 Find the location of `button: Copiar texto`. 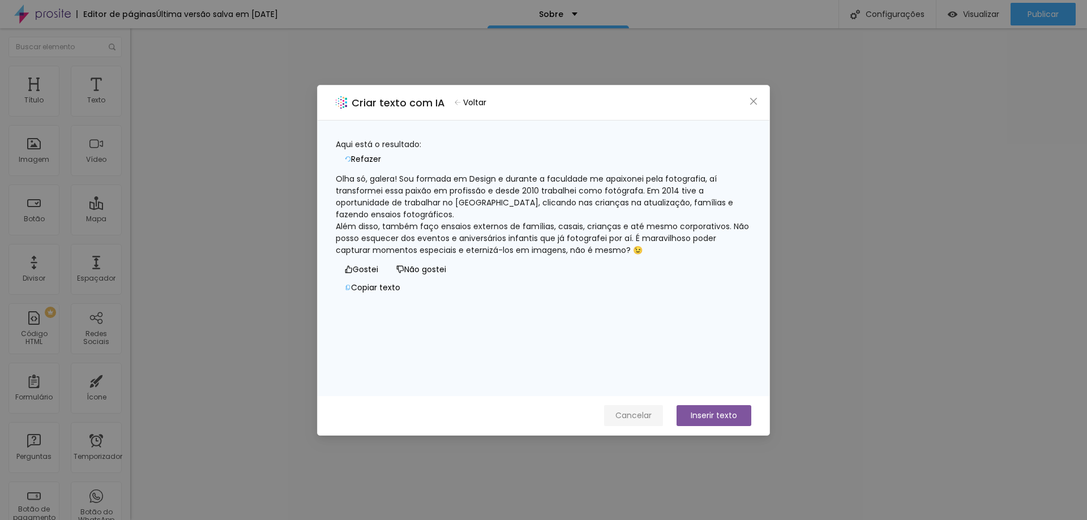

button: Copiar texto is located at coordinates (373, 288).